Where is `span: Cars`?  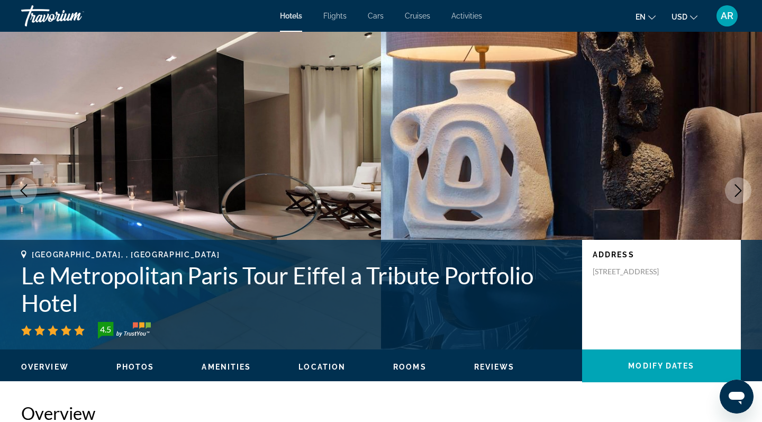 span: Cars is located at coordinates (376, 16).